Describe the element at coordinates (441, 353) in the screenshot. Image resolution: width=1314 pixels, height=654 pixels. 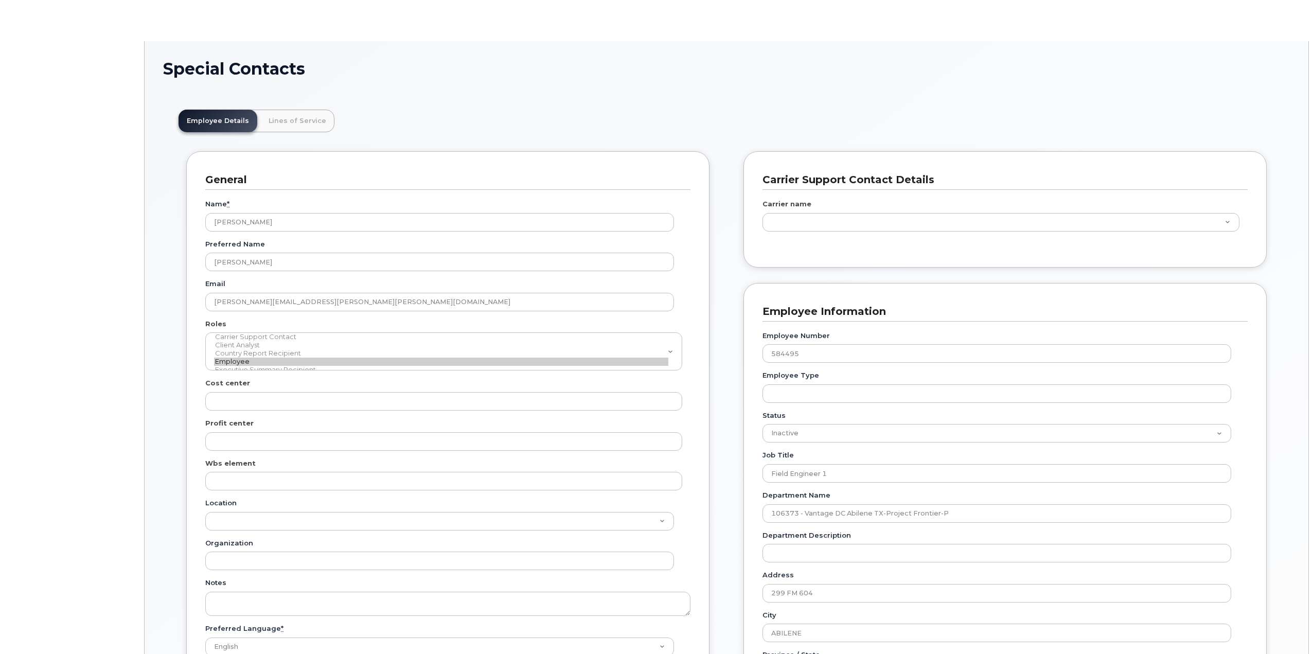
I see `option: Country Report Recipient` at that location.